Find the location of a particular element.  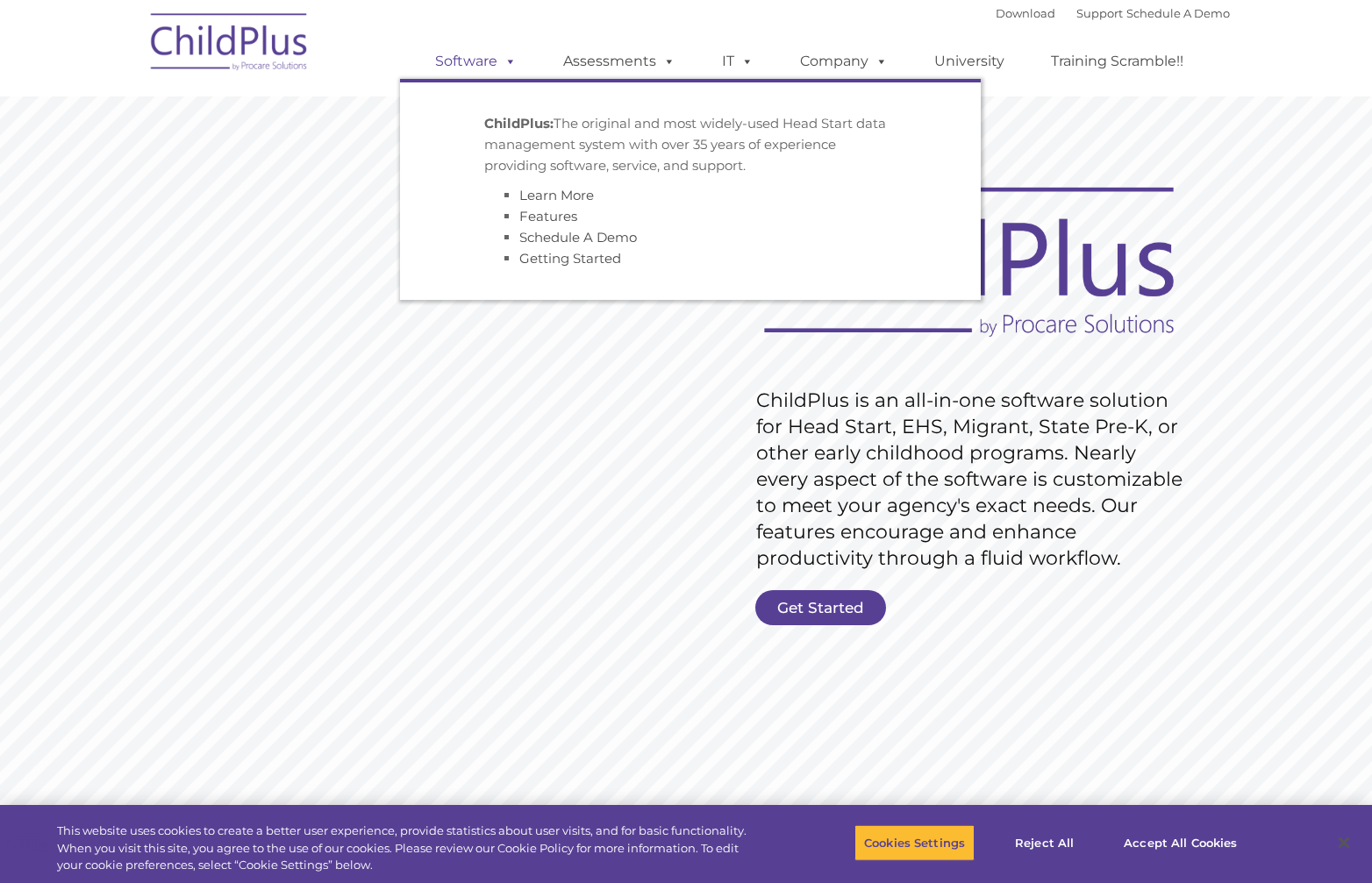

a: Get Started is located at coordinates (820, 607).